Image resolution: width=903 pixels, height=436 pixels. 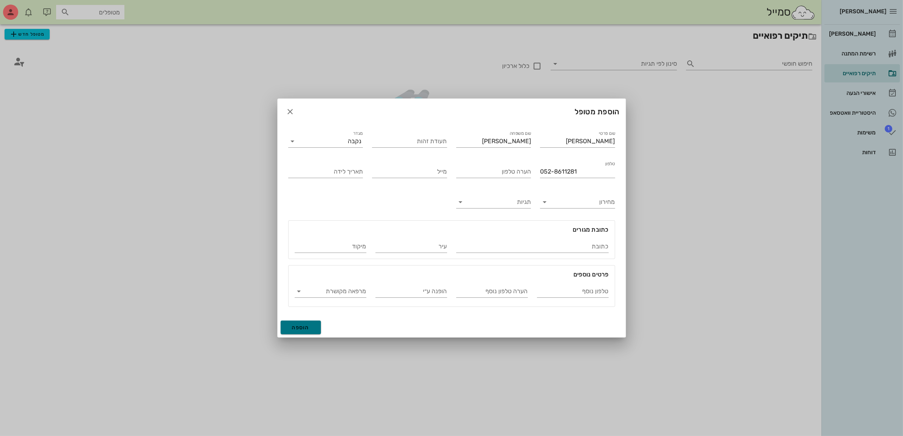 What do you see at coordinates (578, 202) in the screenshot?
I see `div: מחירון` at bounding box center [578, 202].